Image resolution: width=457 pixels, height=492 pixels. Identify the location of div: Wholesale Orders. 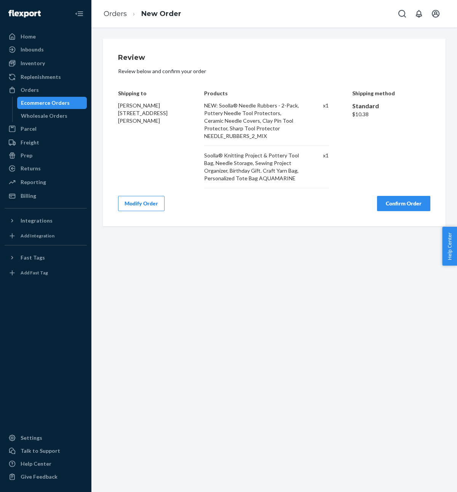
(44, 116).